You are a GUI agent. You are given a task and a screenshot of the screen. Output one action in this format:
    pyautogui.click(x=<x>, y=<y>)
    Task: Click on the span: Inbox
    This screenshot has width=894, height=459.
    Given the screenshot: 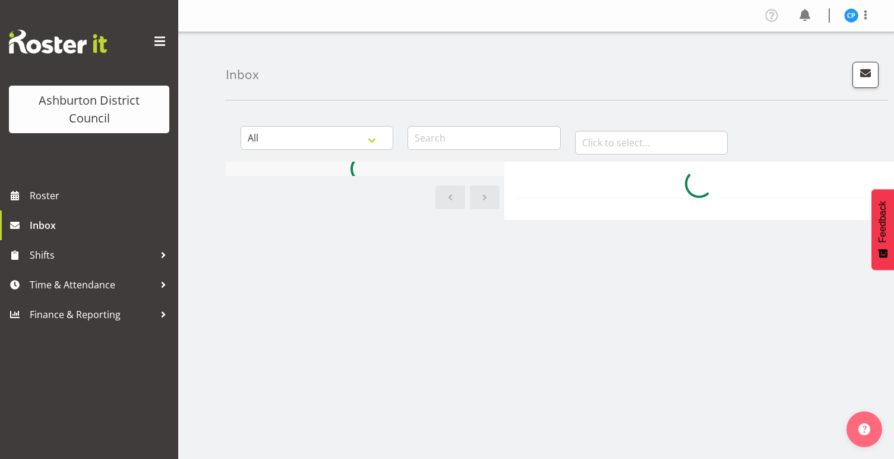 What is the action you would take?
    pyautogui.click(x=101, y=225)
    